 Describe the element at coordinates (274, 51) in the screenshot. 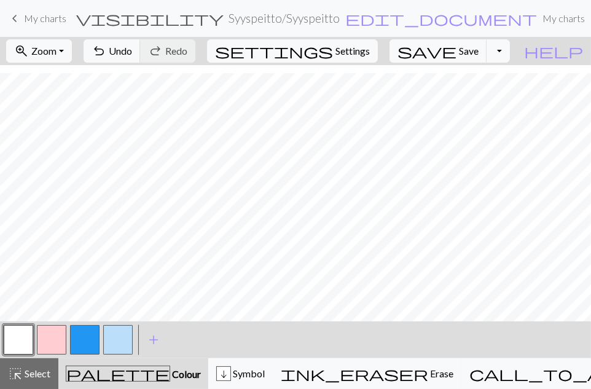

I see `i: Settings` at that location.